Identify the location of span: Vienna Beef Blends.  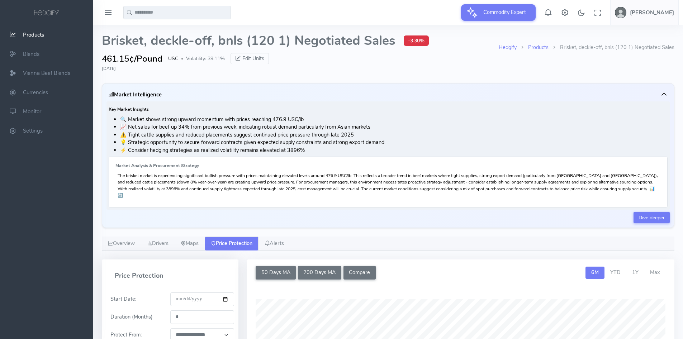
(47, 73).